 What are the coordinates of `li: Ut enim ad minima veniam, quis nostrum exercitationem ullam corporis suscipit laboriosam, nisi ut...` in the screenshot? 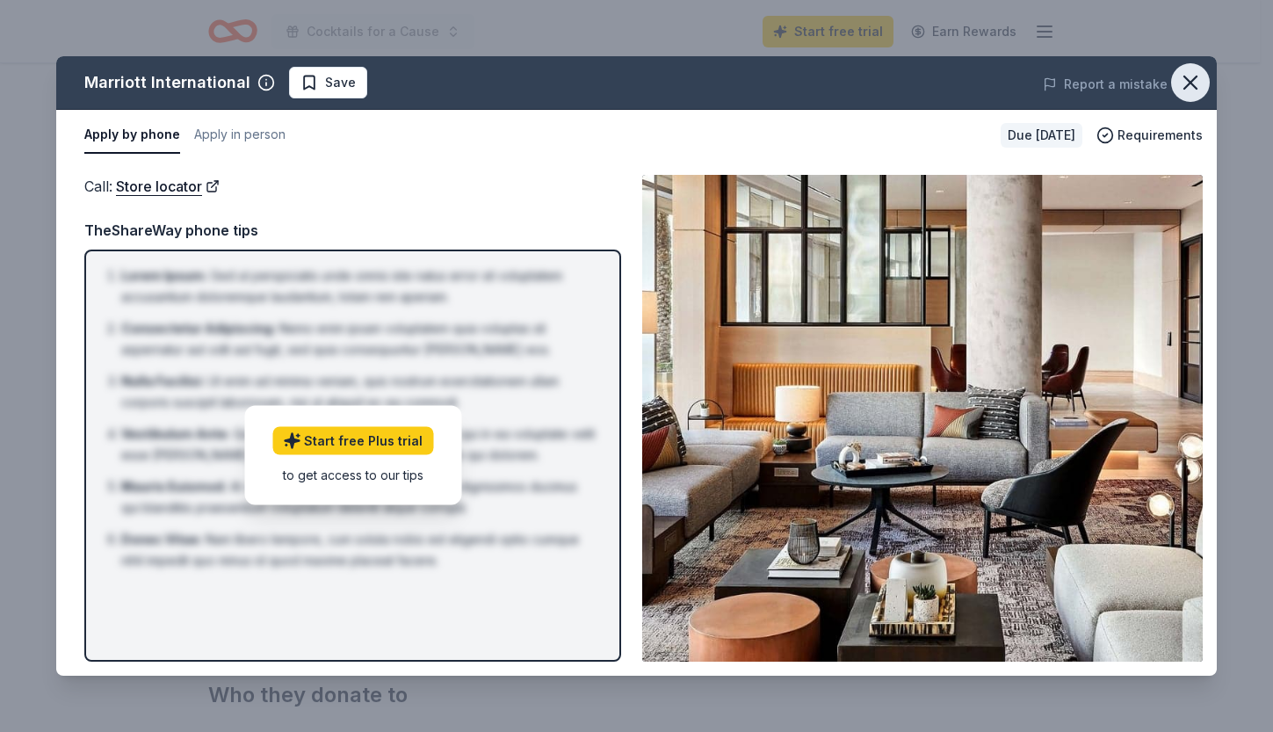 It's located at (358, 392).